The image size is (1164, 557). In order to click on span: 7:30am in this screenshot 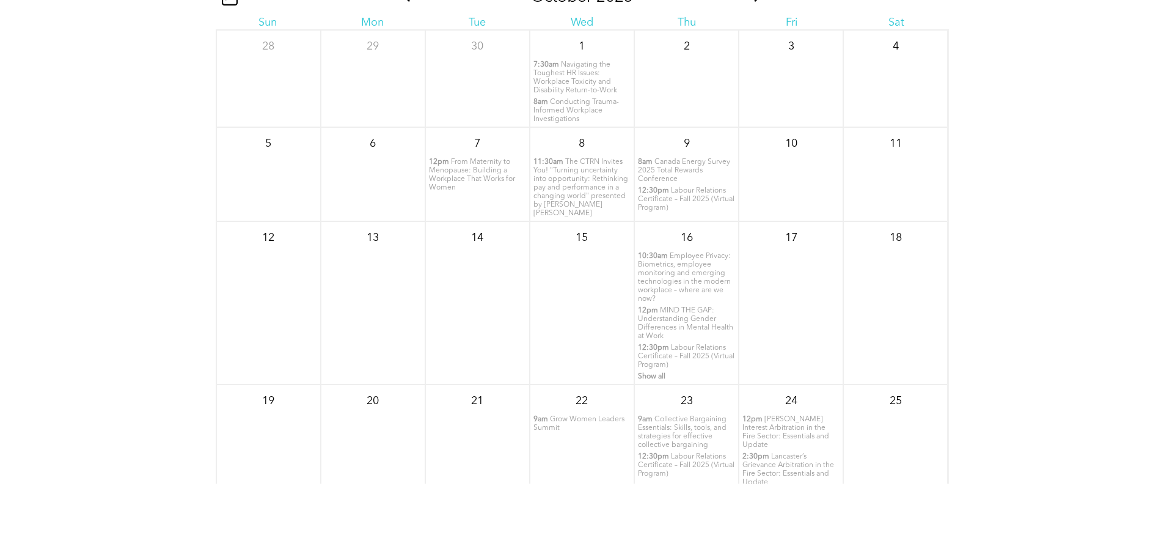, I will do `click(546, 65)`.